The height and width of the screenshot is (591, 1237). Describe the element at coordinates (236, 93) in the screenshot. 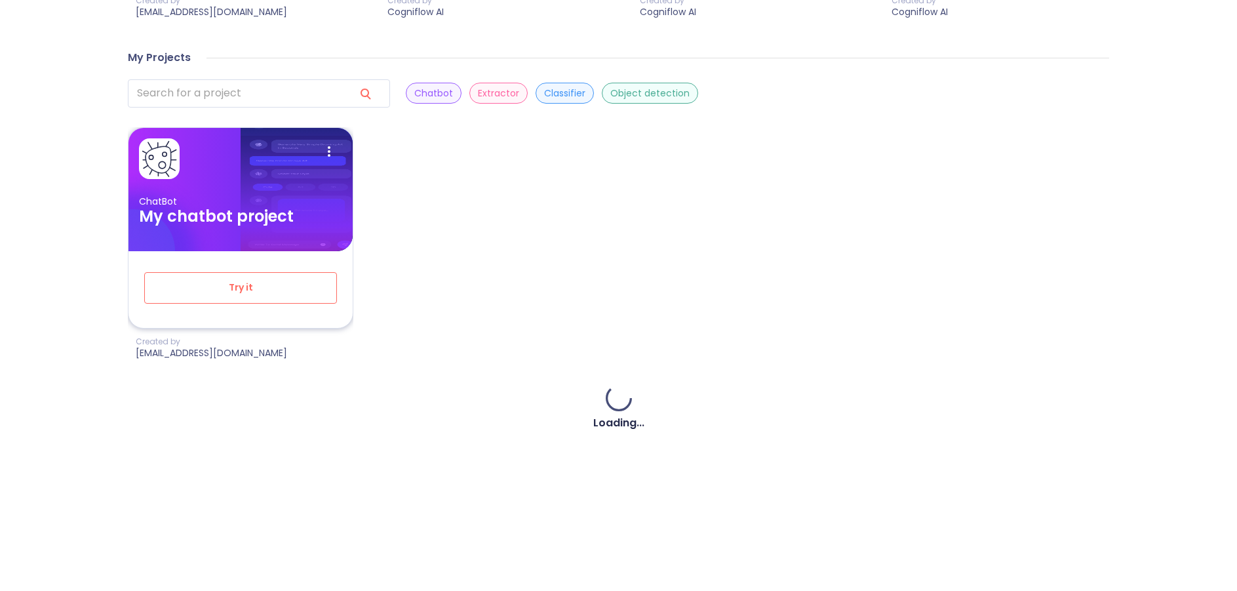

I see `input: search` at that location.